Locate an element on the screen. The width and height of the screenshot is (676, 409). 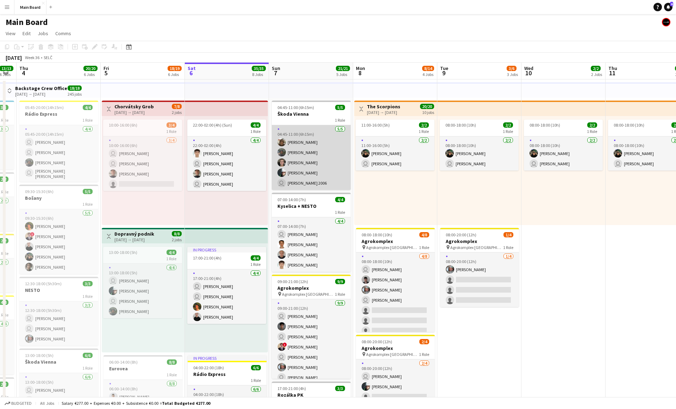
span: 10 is located at coordinates (528, 73).